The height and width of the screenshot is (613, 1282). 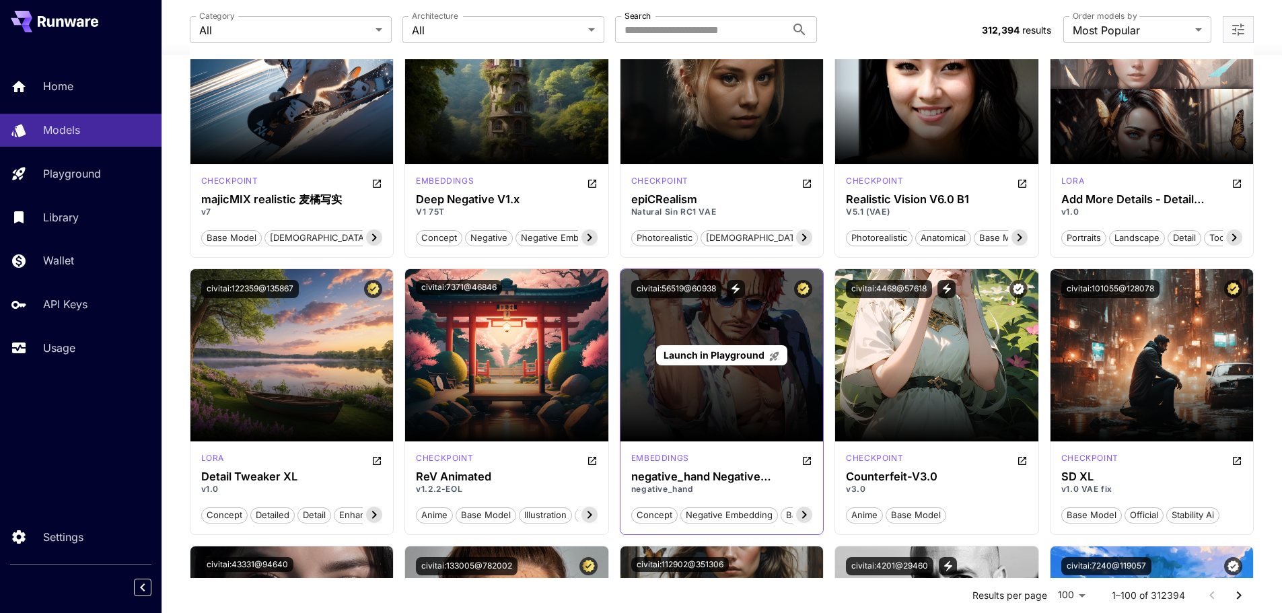 What do you see at coordinates (143, 587) in the screenshot?
I see `button: Collapse sidebar` at bounding box center [143, 587].